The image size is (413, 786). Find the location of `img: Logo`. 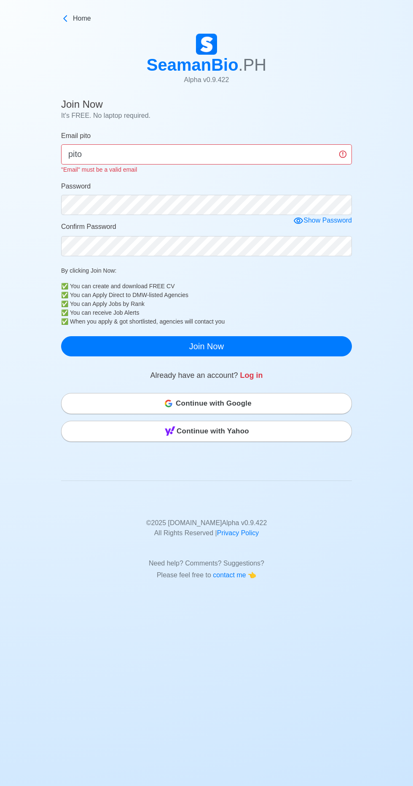

img: Logo is located at coordinates (206, 44).